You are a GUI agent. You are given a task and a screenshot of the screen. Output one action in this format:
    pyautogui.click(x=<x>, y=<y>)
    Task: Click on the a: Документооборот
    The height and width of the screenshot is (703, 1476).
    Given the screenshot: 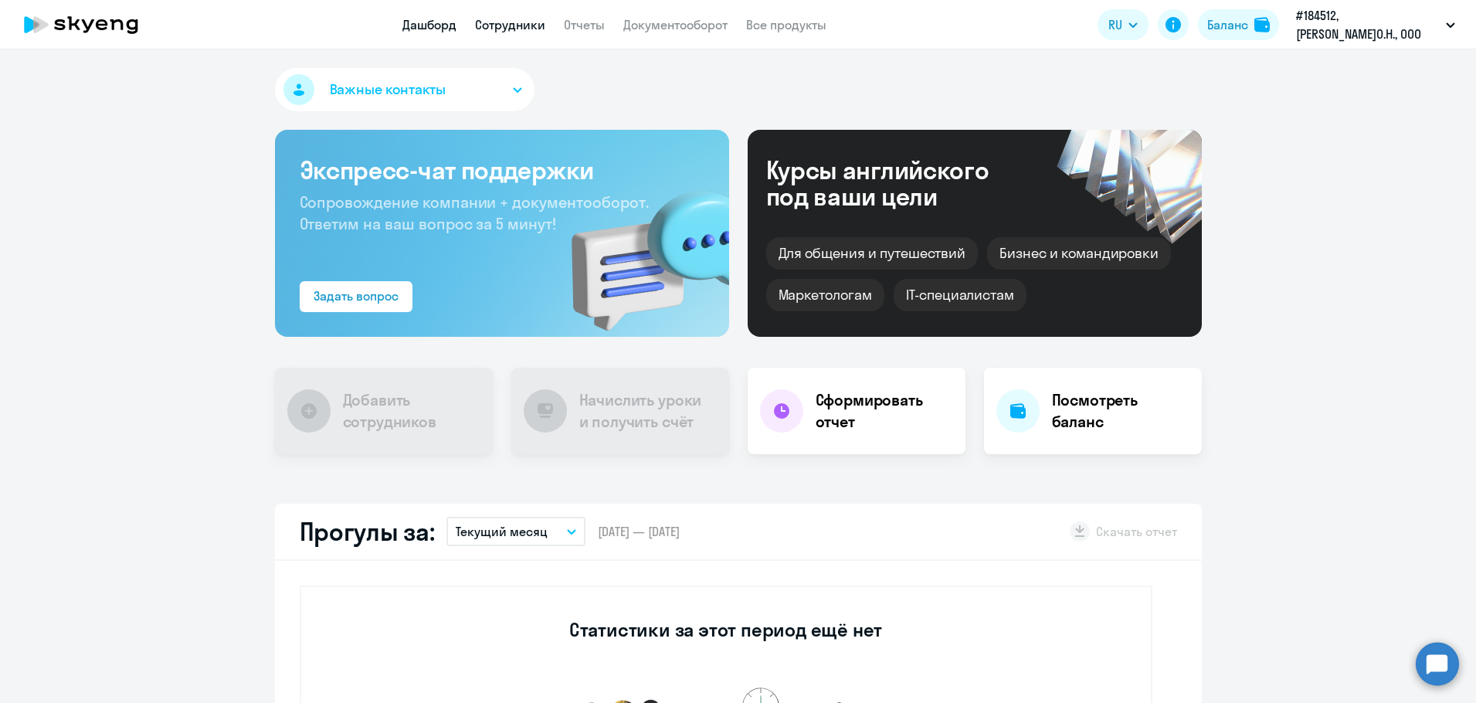 What is the action you would take?
    pyautogui.click(x=675, y=25)
    